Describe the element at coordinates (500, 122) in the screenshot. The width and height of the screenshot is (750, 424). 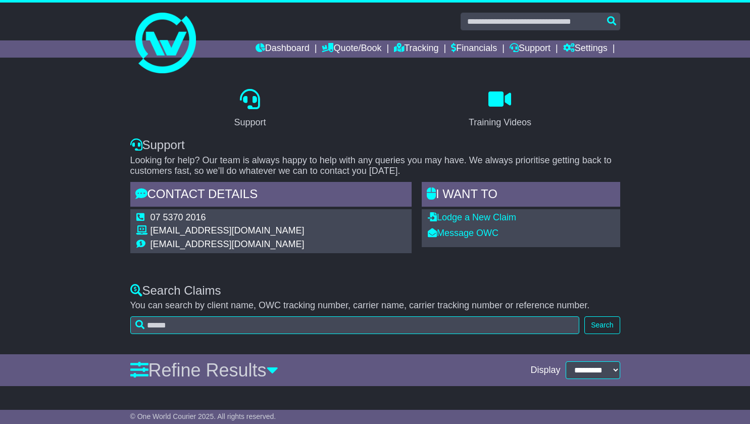
I see `div: Training Videos` at that location.